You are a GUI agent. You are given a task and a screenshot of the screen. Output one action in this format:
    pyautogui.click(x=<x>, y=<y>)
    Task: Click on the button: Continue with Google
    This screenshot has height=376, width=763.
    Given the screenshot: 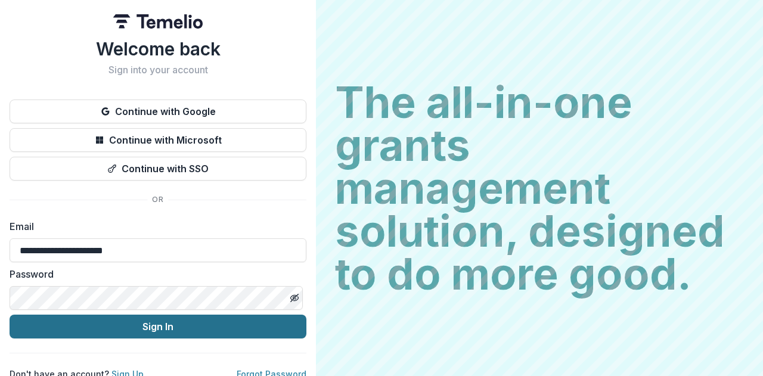 What is the action you would take?
    pyautogui.click(x=158, y=111)
    